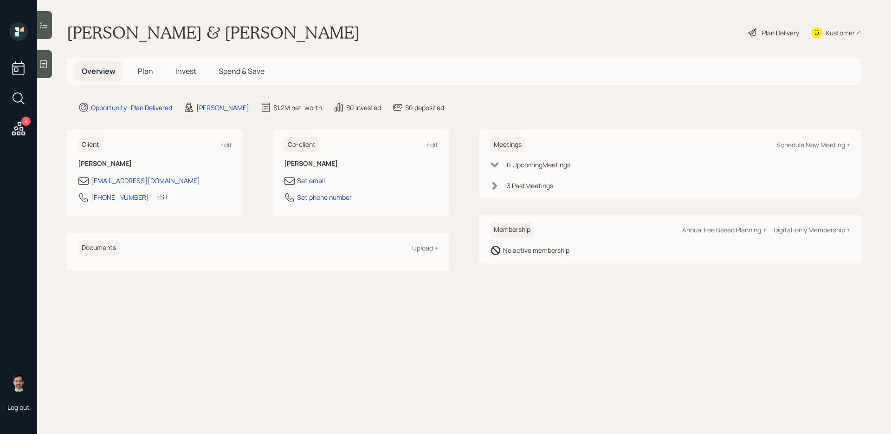  Describe the element at coordinates (536, 250) in the screenshot. I see `div: No active membership` at that location.